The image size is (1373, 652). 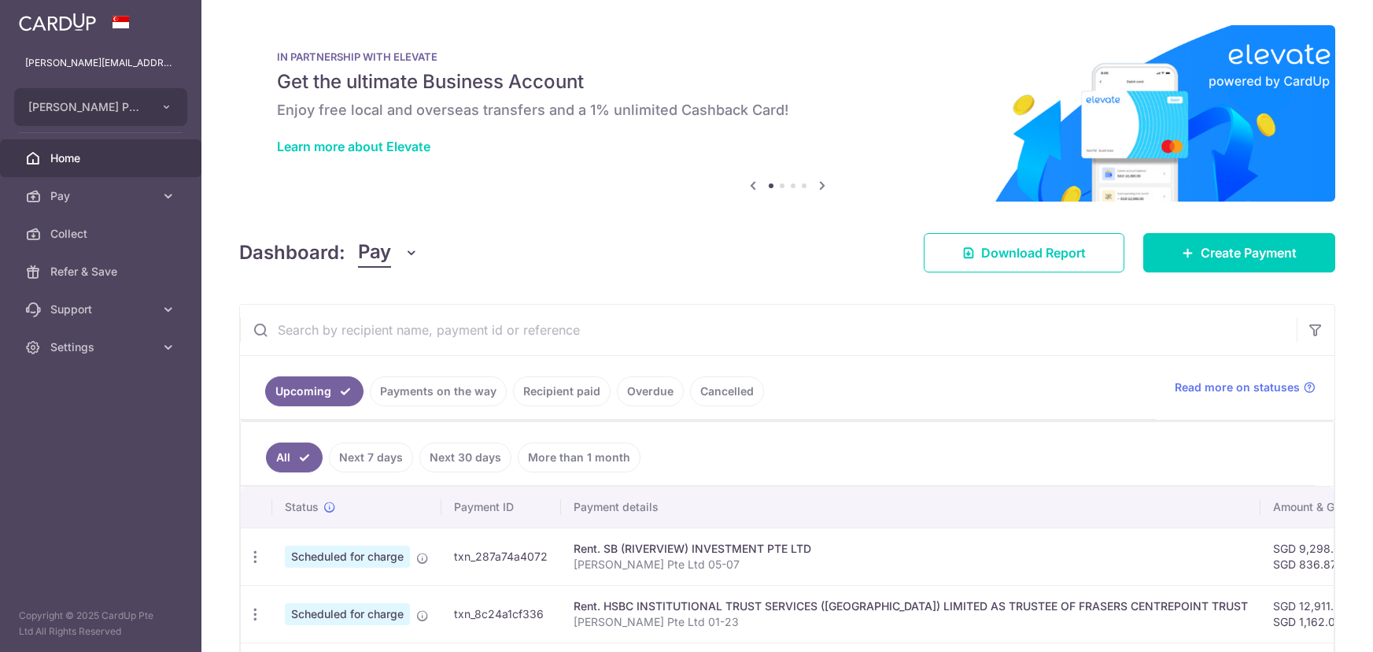 What do you see at coordinates (562, 391) in the screenshot?
I see `a: Recipient paid` at bounding box center [562, 391].